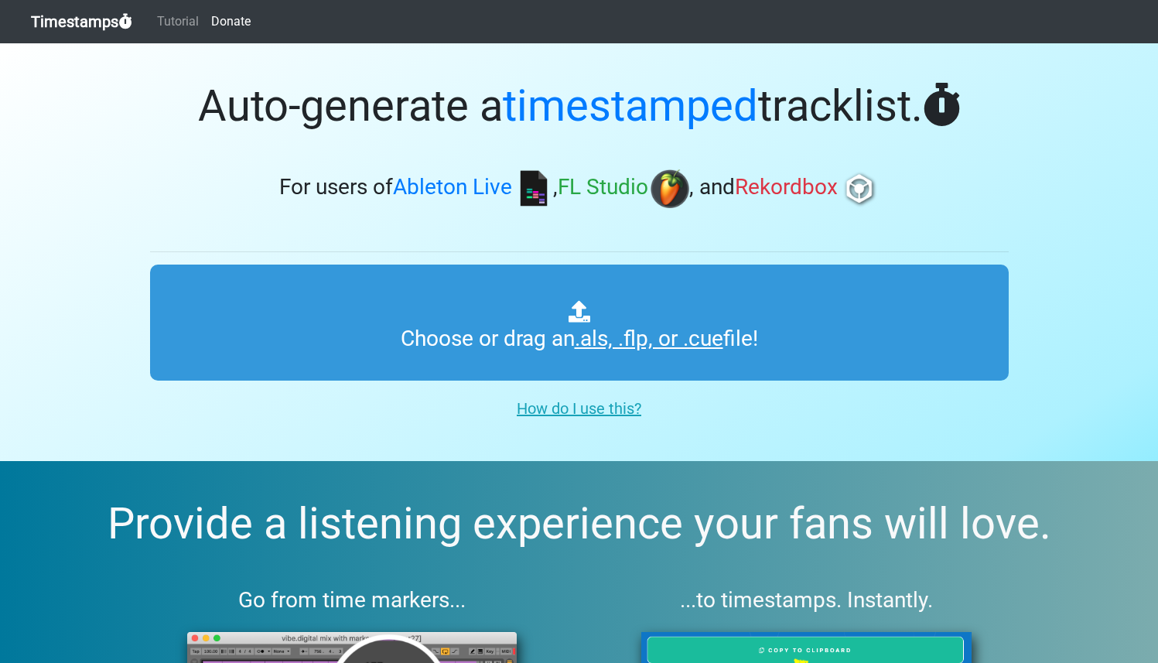 The width and height of the screenshot is (1158, 663). Describe the element at coordinates (579, 189) in the screenshot. I see `h3: For users of , , and` at that location.